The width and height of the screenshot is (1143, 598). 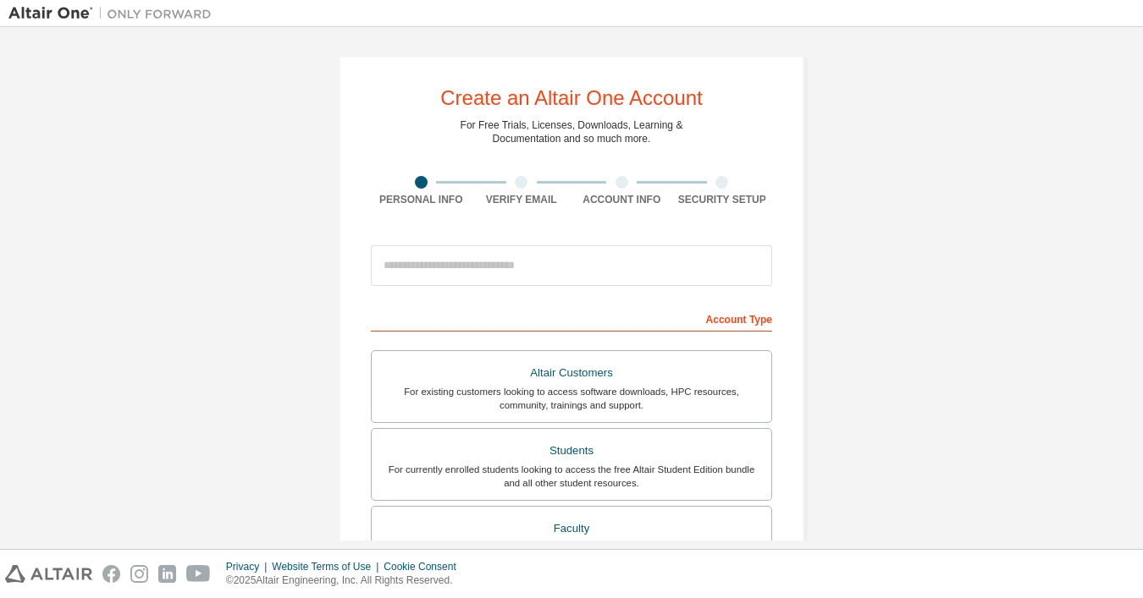 What do you see at coordinates (571, 318) in the screenshot?
I see `div: Account Type` at bounding box center [571, 318].